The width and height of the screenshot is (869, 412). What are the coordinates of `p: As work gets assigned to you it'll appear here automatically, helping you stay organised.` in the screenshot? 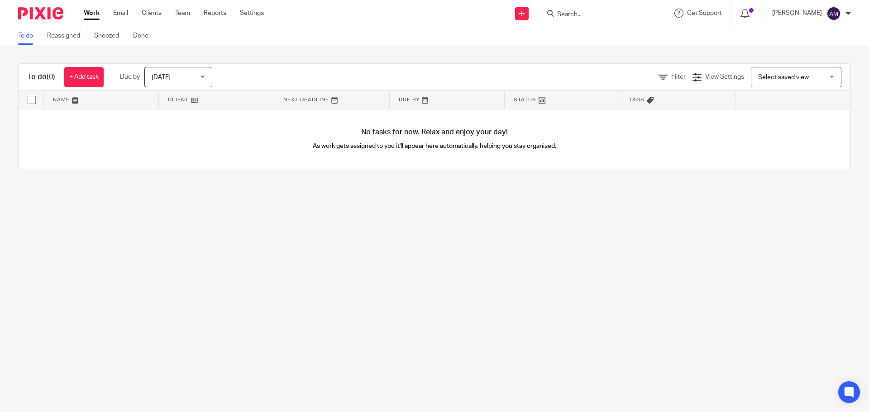 It's located at (435, 146).